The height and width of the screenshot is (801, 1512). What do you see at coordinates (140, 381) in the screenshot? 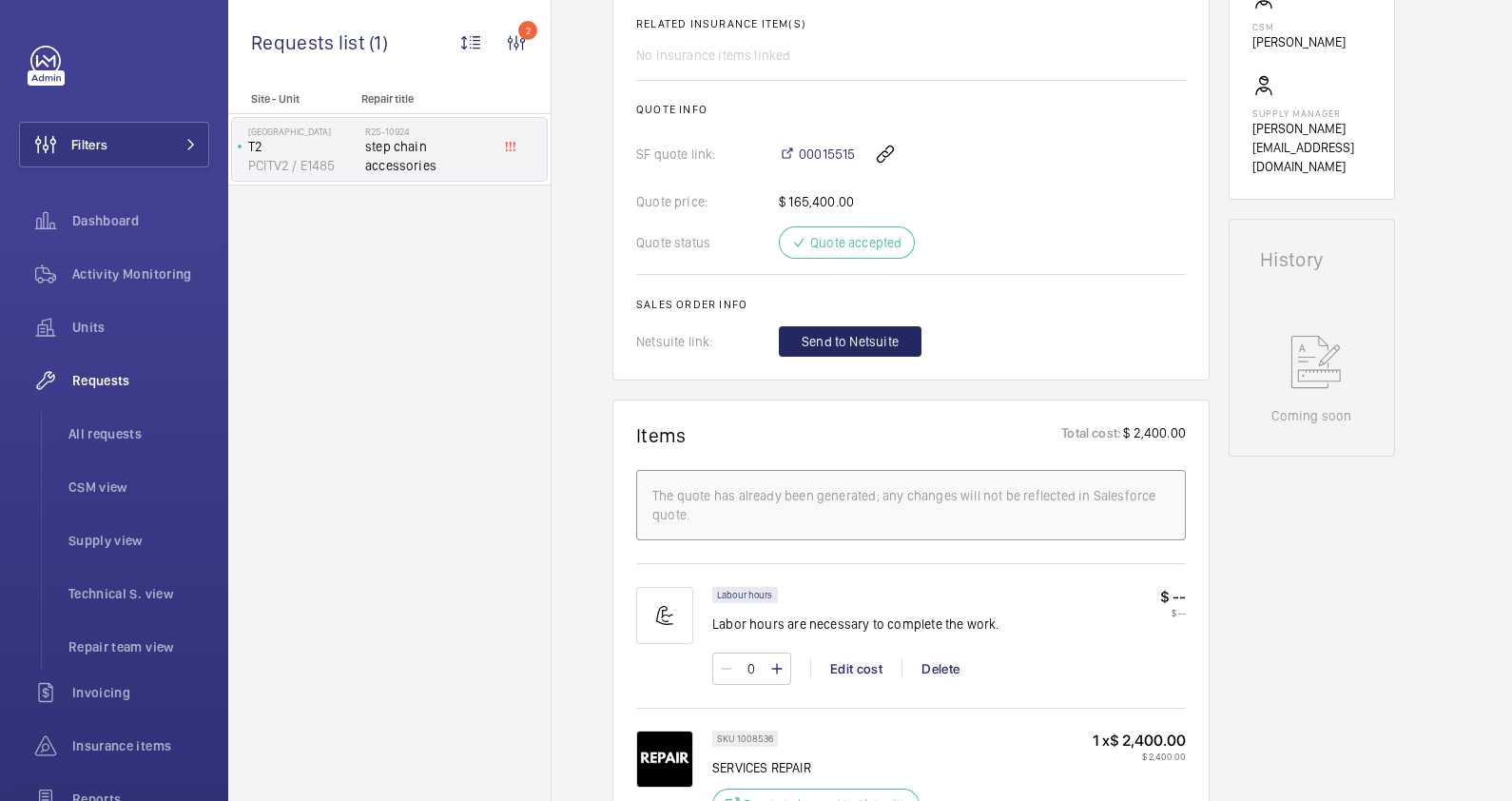
I see `span: Requests` at bounding box center [140, 381].